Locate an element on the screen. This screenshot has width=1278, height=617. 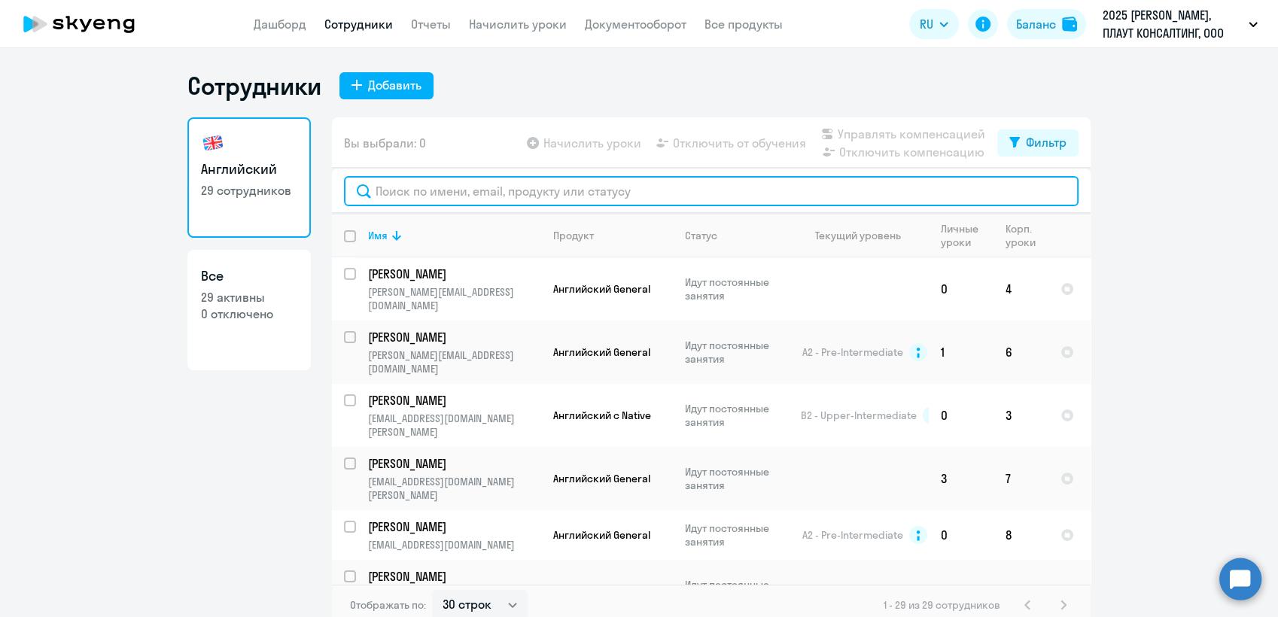
span: Английский с Native is located at coordinates (602, 415).